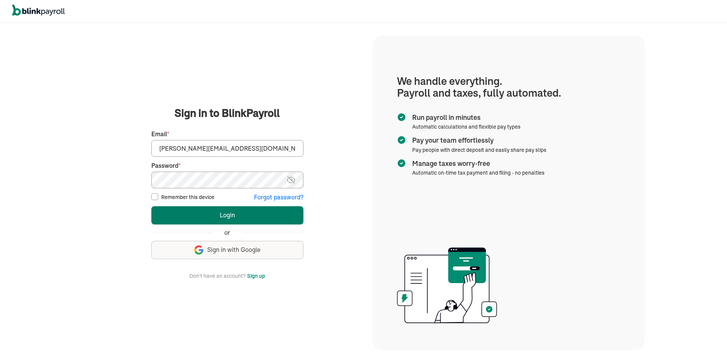  What do you see at coordinates (227, 165) in the screenshot?
I see `label: Password` at bounding box center [227, 165].